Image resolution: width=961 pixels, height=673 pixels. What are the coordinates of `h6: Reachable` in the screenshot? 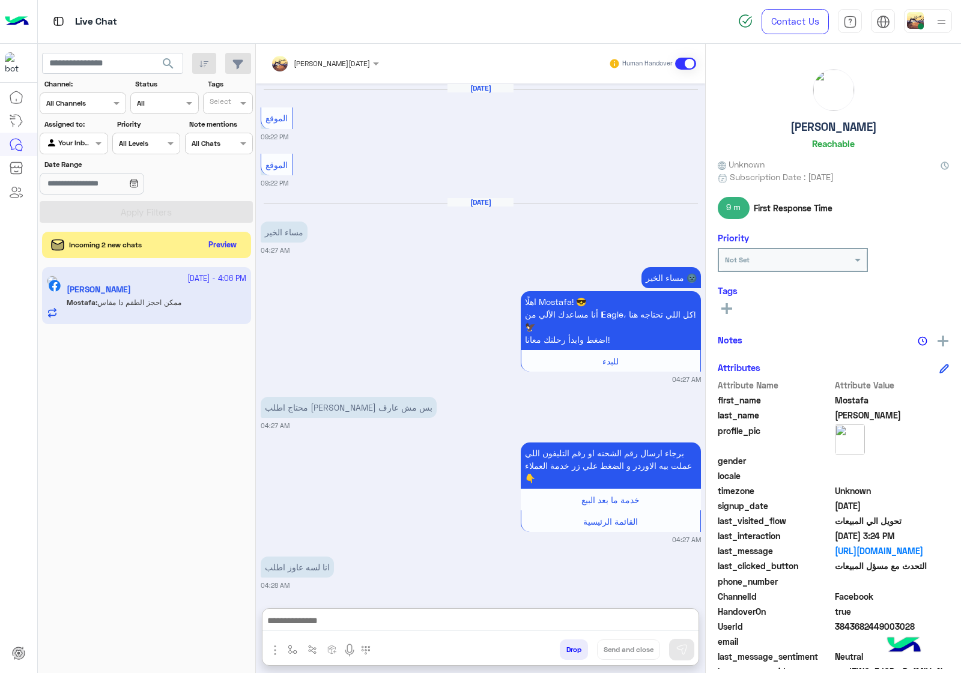 It's located at (833, 144).